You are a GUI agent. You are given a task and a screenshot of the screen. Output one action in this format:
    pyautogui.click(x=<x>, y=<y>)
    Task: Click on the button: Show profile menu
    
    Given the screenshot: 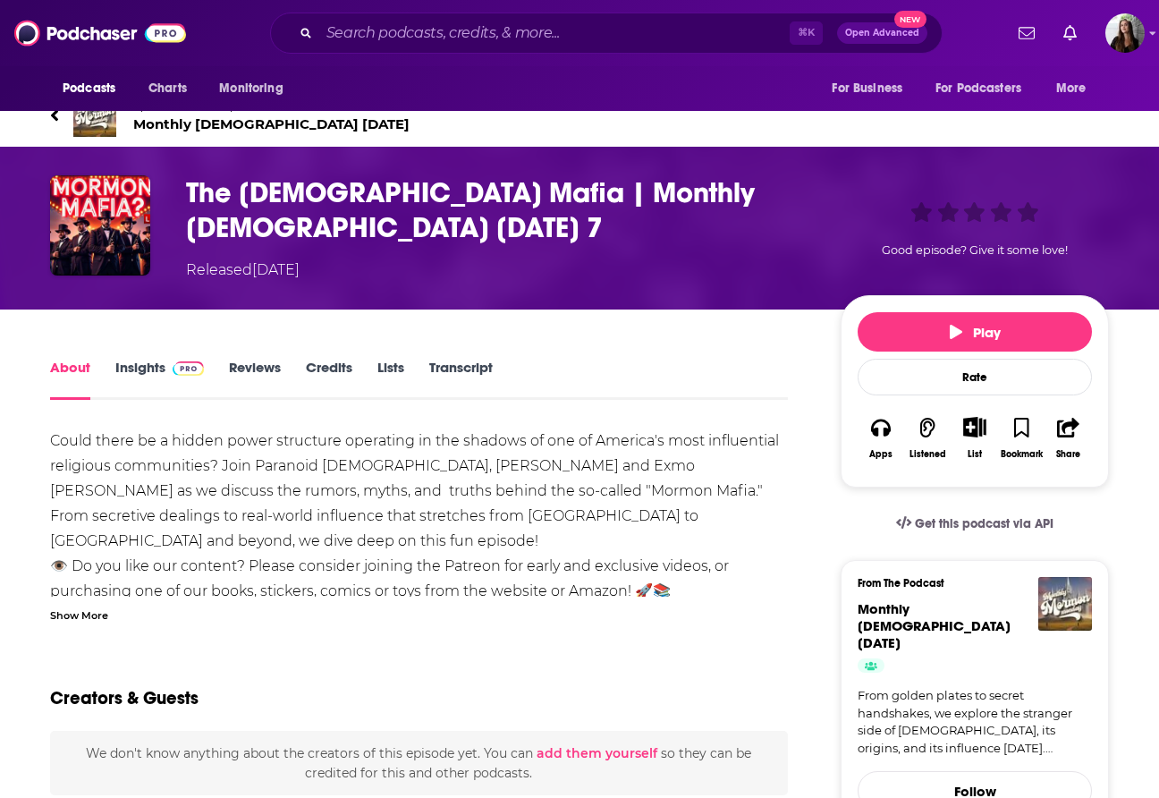 What is the action you would take?
    pyautogui.click(x=1125, y=33)
    